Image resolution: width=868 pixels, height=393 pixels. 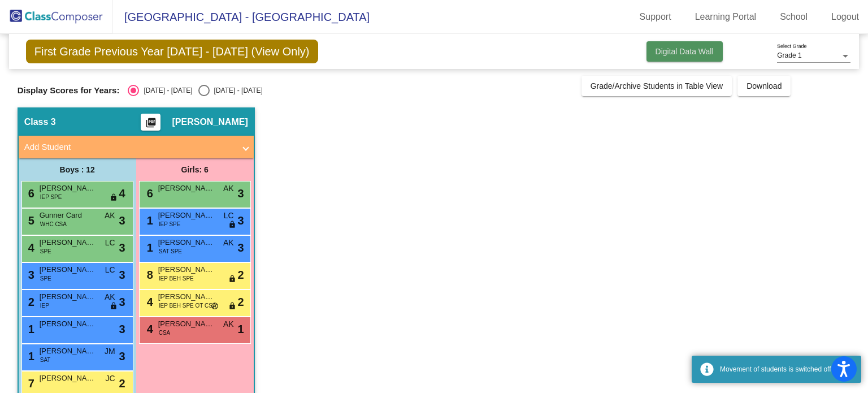 I want to click on div: Movement of students is switched off, so click(x=786, y=369).